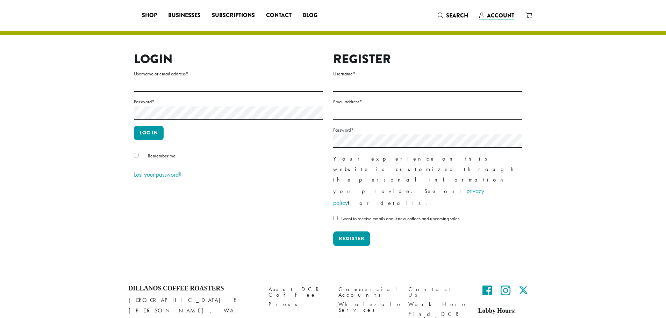 This screenshot has width=666, height=318. What do you see at coordinates (409, 197) in the screenshot?
I see `a: privacy policy` at bounding box center [409, 197].